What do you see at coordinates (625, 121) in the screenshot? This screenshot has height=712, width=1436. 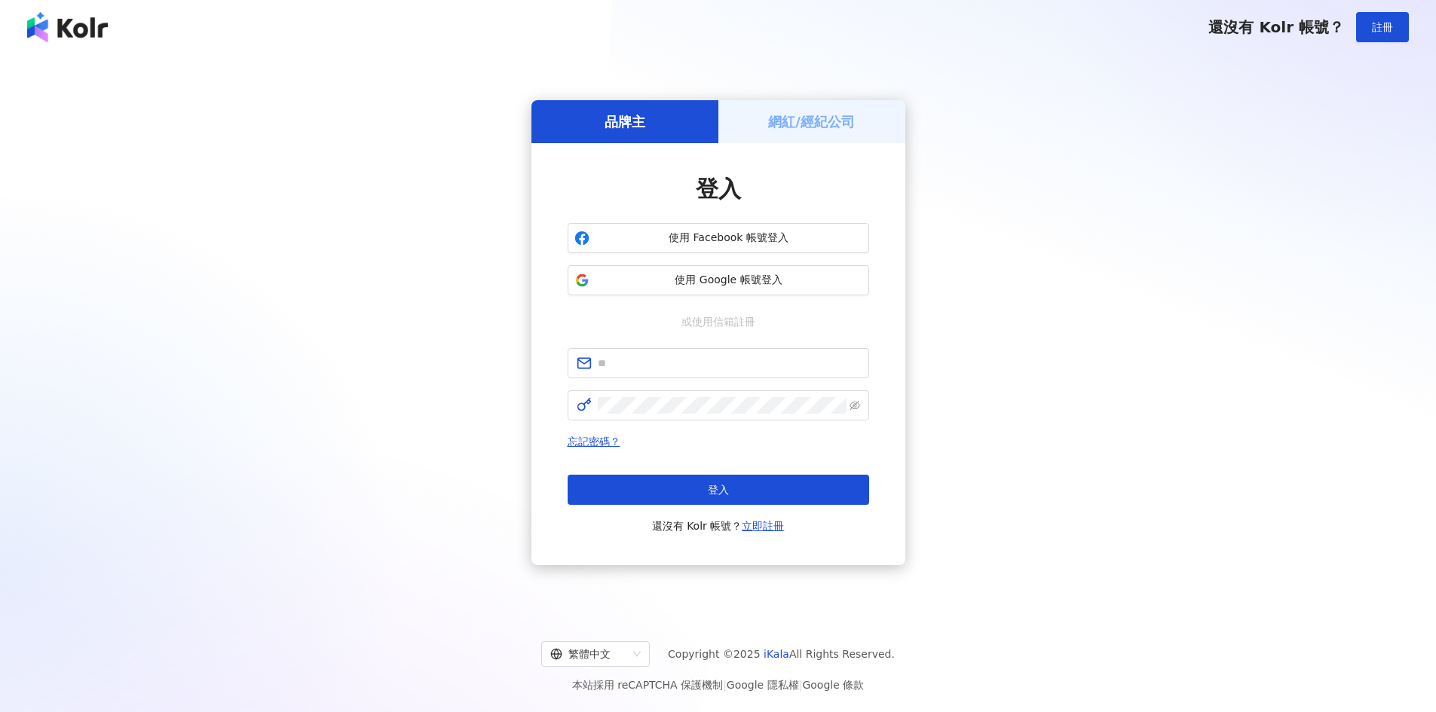 I see `h5: 品牌主` at bounding box center [625, 121].